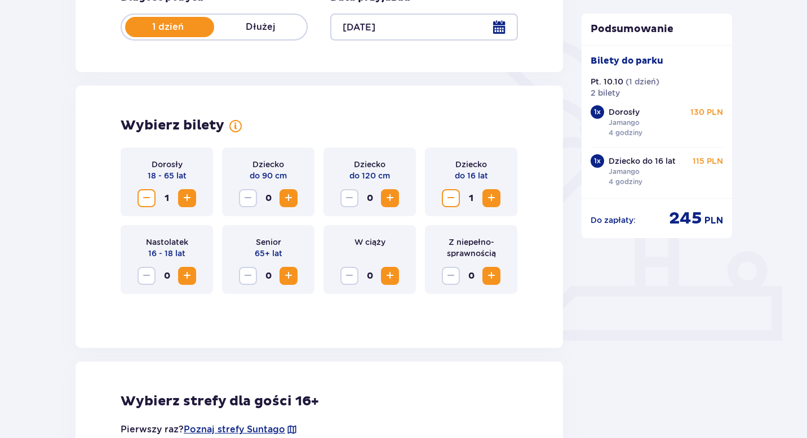  I want to click on p: ( 1 dzień ), so click(642, 82).